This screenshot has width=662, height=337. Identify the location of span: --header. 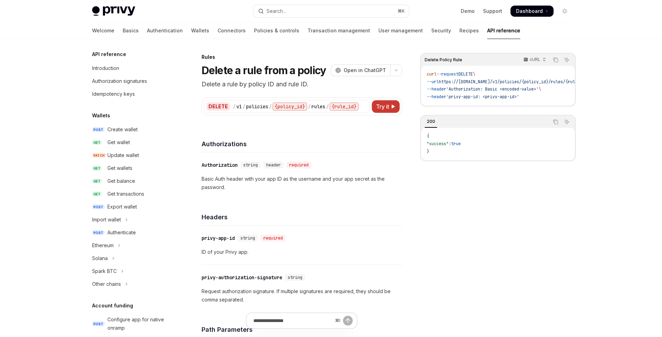
(437, 89).